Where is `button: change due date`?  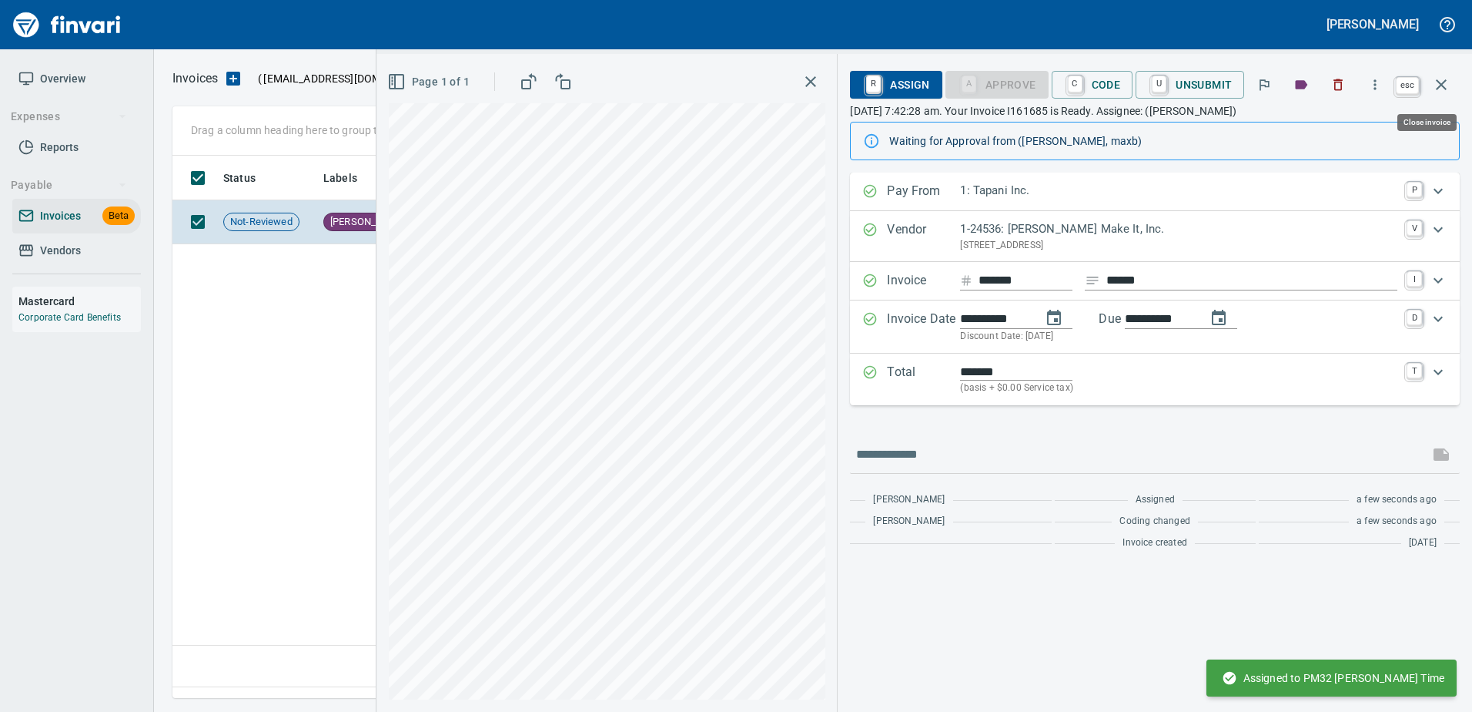
button: change due date is located at coordinates (1219, 318).